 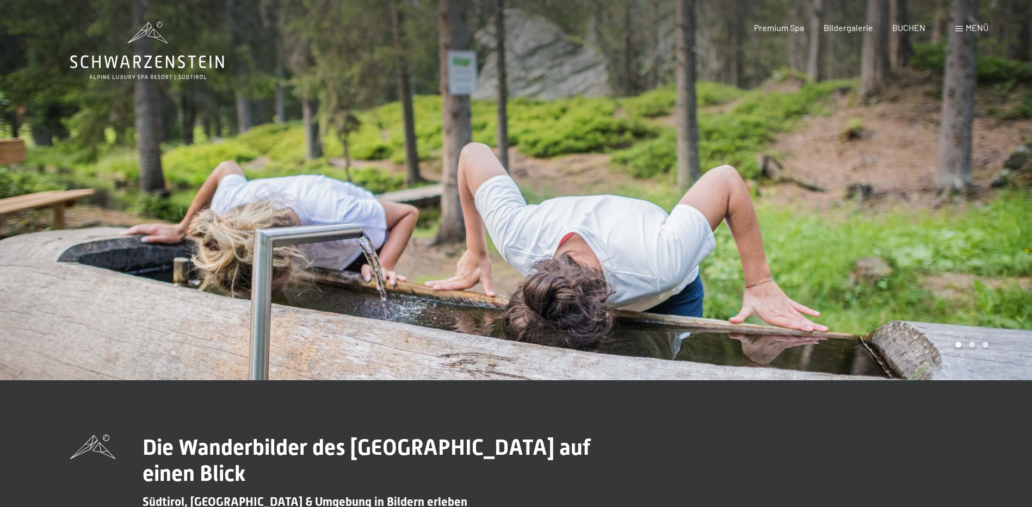 I want to click on div: Carousel Page 3, so click(x=985, y=344).